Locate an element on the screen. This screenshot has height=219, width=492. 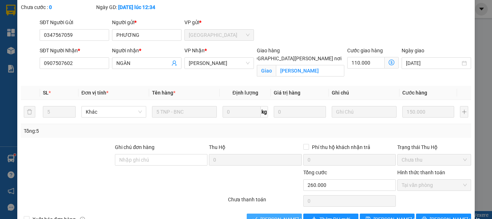
span: user-add is located at coordinates (174, 63).